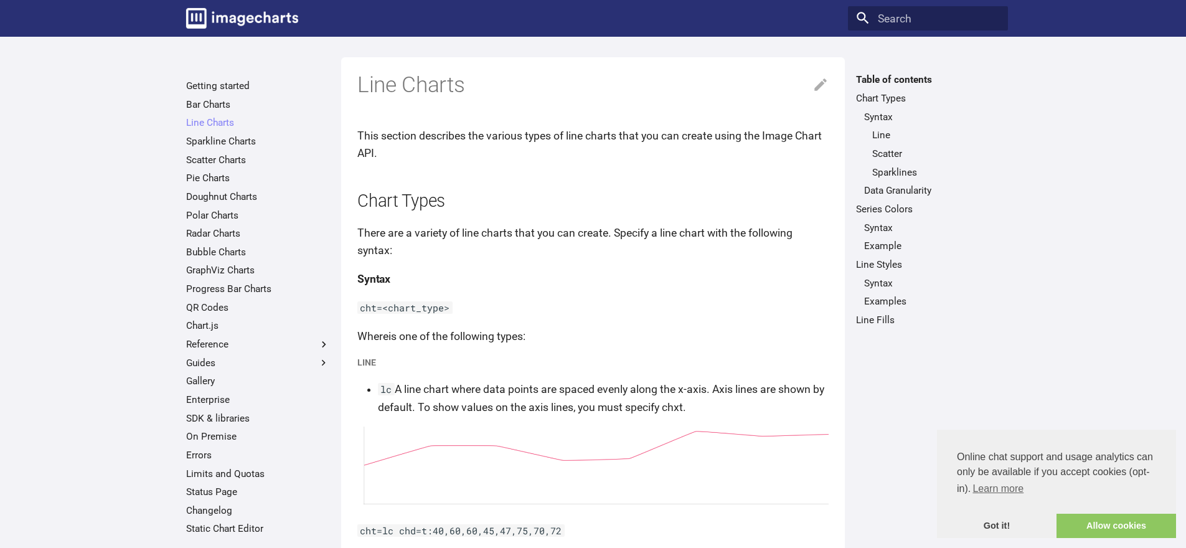 The height and width of the screenshot is (548, 1186). Describe the element at coordinates (593, 85) in the screenshot. I see `h1: Line Charts` at that location.